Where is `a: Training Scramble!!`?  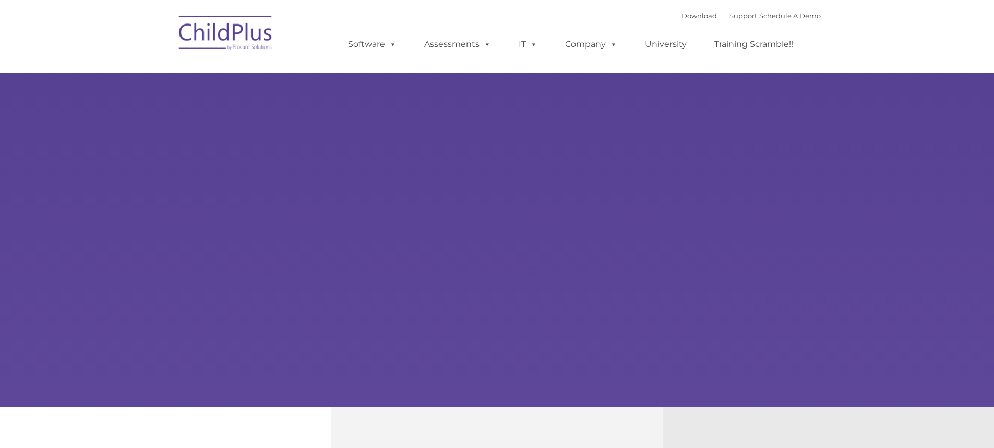
a: Training Scramble!! is located at coordinates (753, 44).